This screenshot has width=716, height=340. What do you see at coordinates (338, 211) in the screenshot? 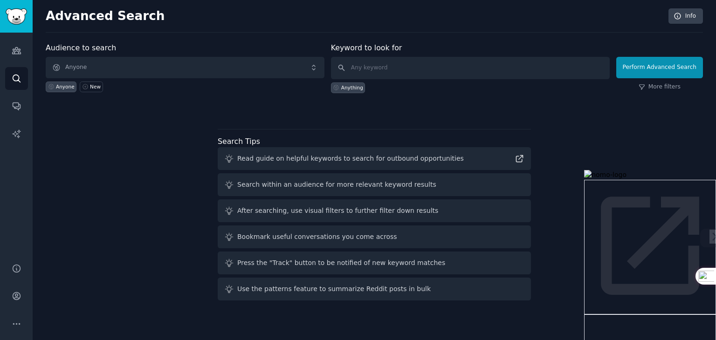
I see `div: After searching, use visual filters to further filter down results` at bounding box center [338, 211].